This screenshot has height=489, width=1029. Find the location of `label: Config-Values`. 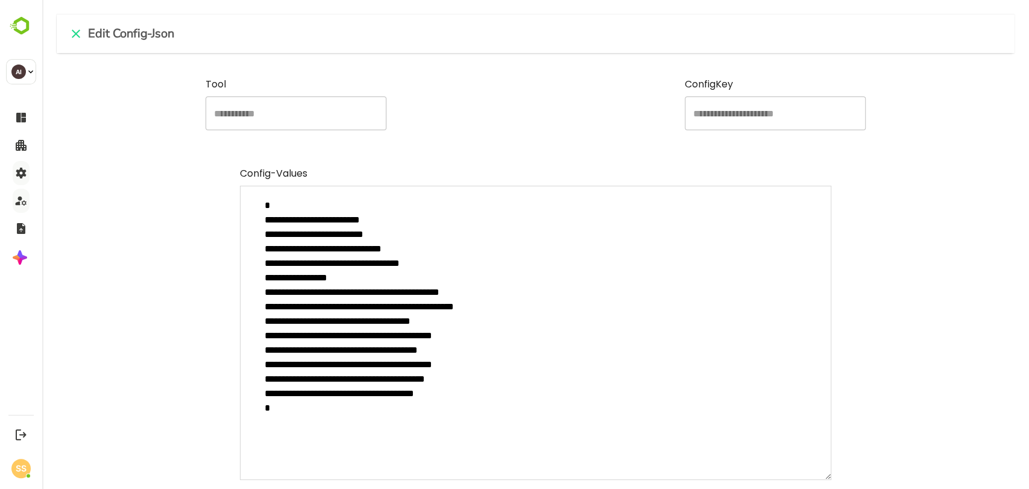

label: Config-Values is located at coordinates (494, 174).